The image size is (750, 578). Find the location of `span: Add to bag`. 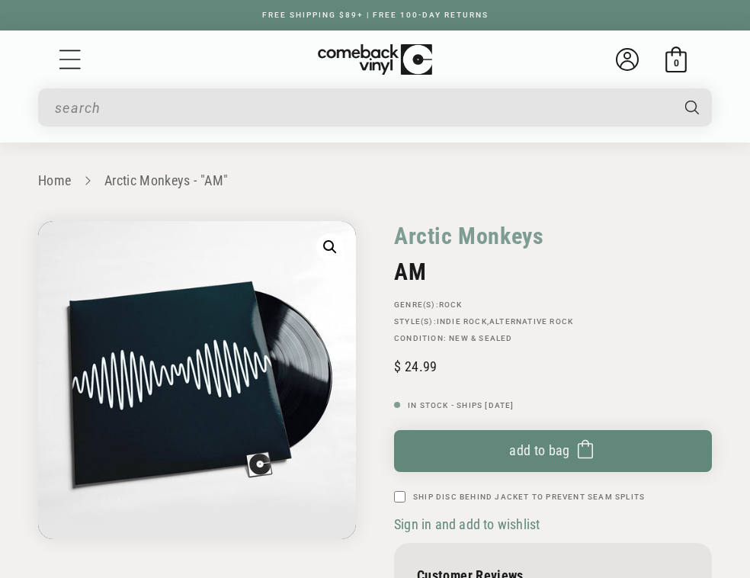

span: Add to bag is located at coordinates (540, 450).